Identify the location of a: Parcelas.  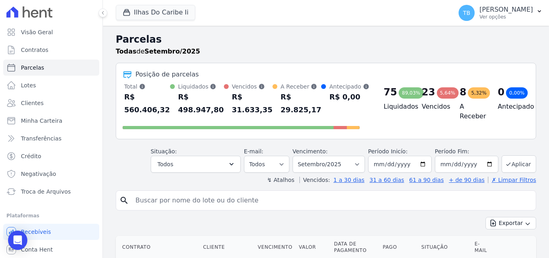
(51, 68).